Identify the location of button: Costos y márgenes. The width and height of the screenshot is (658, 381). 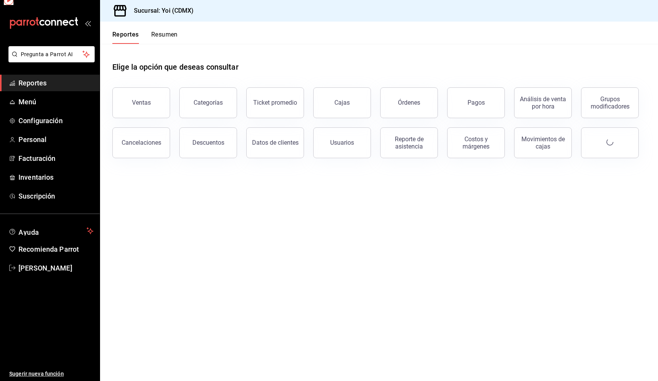
(476, 143).